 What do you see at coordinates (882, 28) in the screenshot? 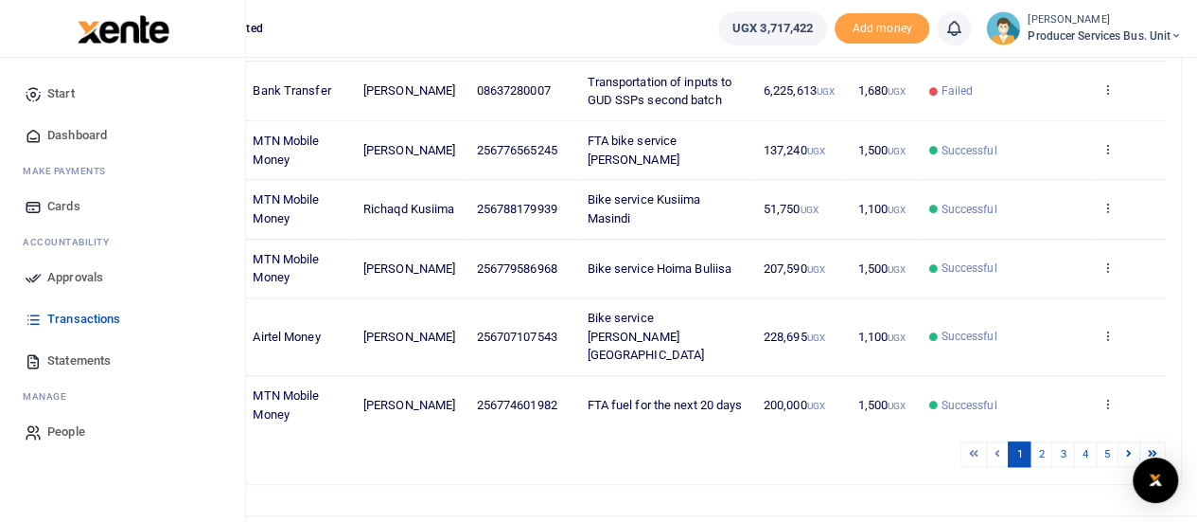
I see `span: Add money` at bounding box center [882, 28].